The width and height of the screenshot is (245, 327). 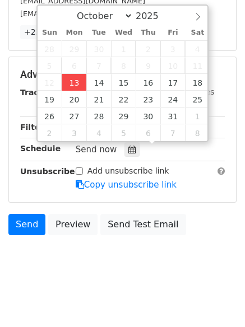 I want to click on span: October 2, 2025, so click(x=148, y=49).